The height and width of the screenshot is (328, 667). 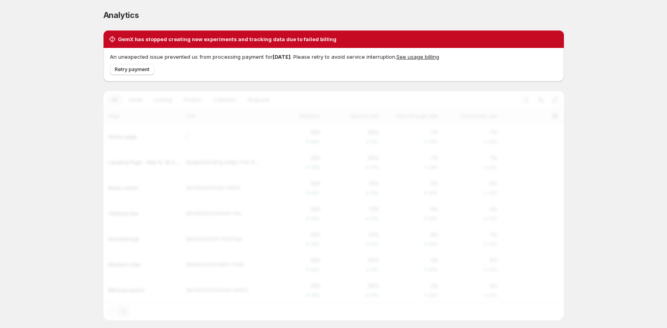 I want to click on button: See usage billing, so click(x=417, y=57).